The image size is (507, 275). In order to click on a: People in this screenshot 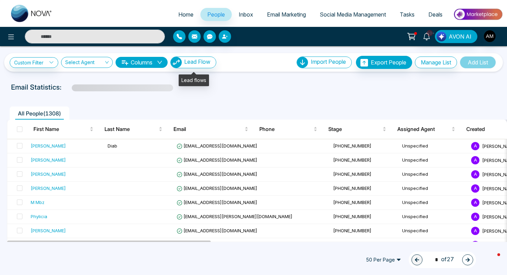, I will do `click(216, 14)`.